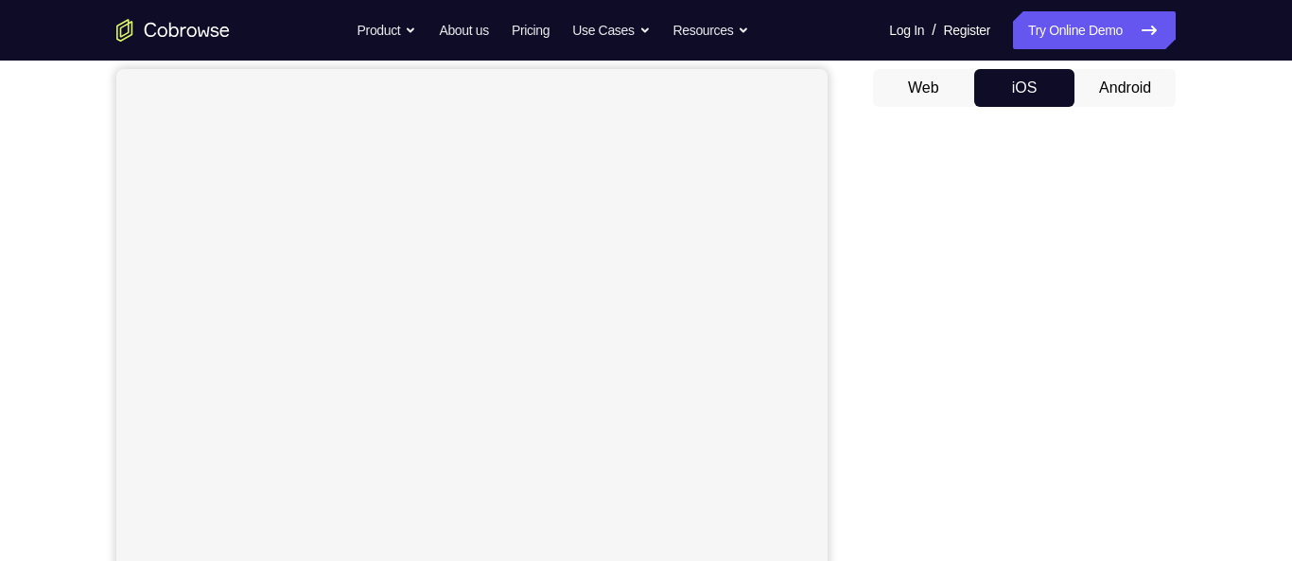 The image size is (1292, 561). What do you see at coordinates (611, 30) in the screenshot?
I see `button: Use Cases` at bounding box center [611, 30].